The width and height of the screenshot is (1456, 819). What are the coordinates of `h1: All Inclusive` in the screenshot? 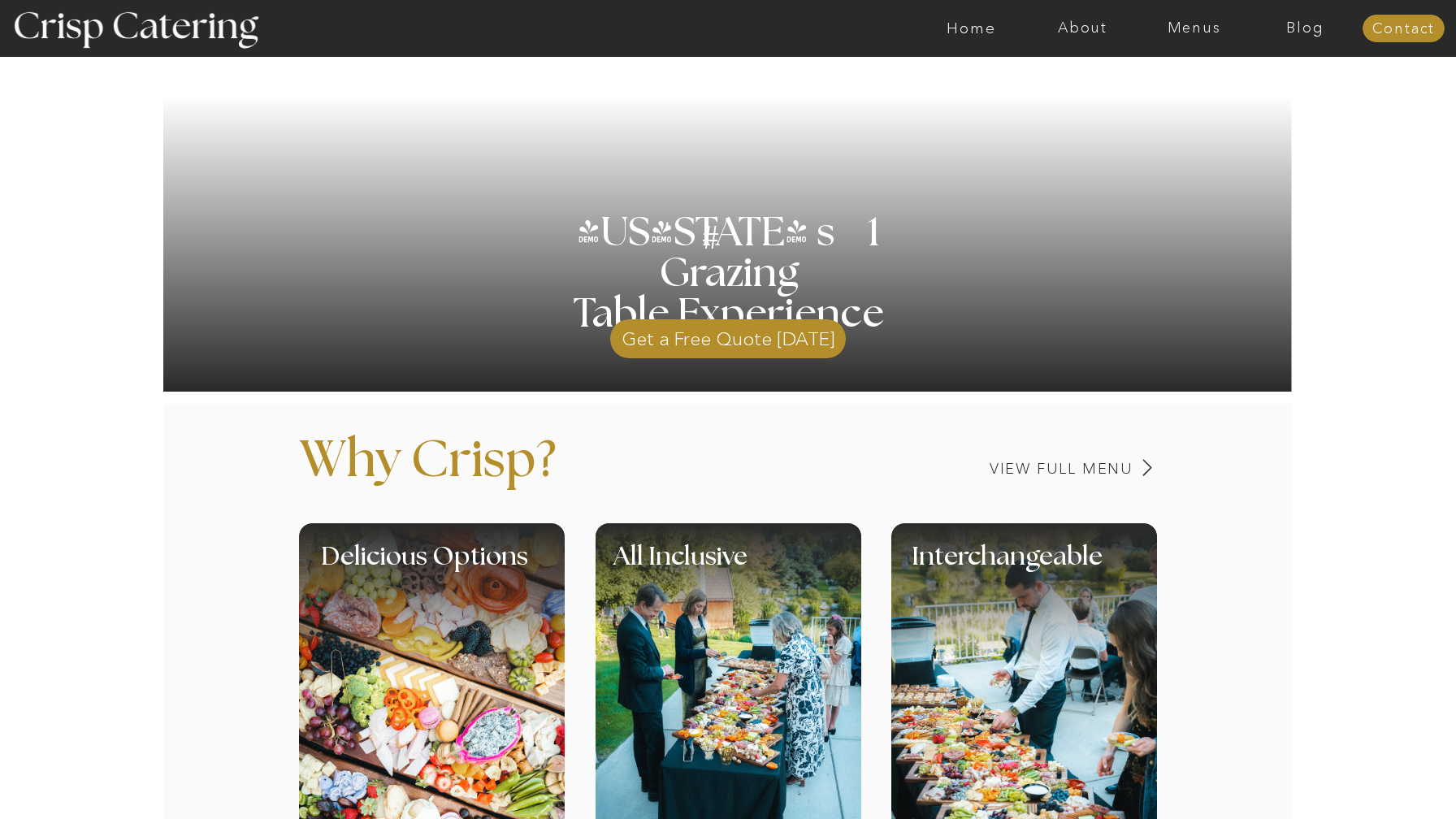 It's located at (787, 567).